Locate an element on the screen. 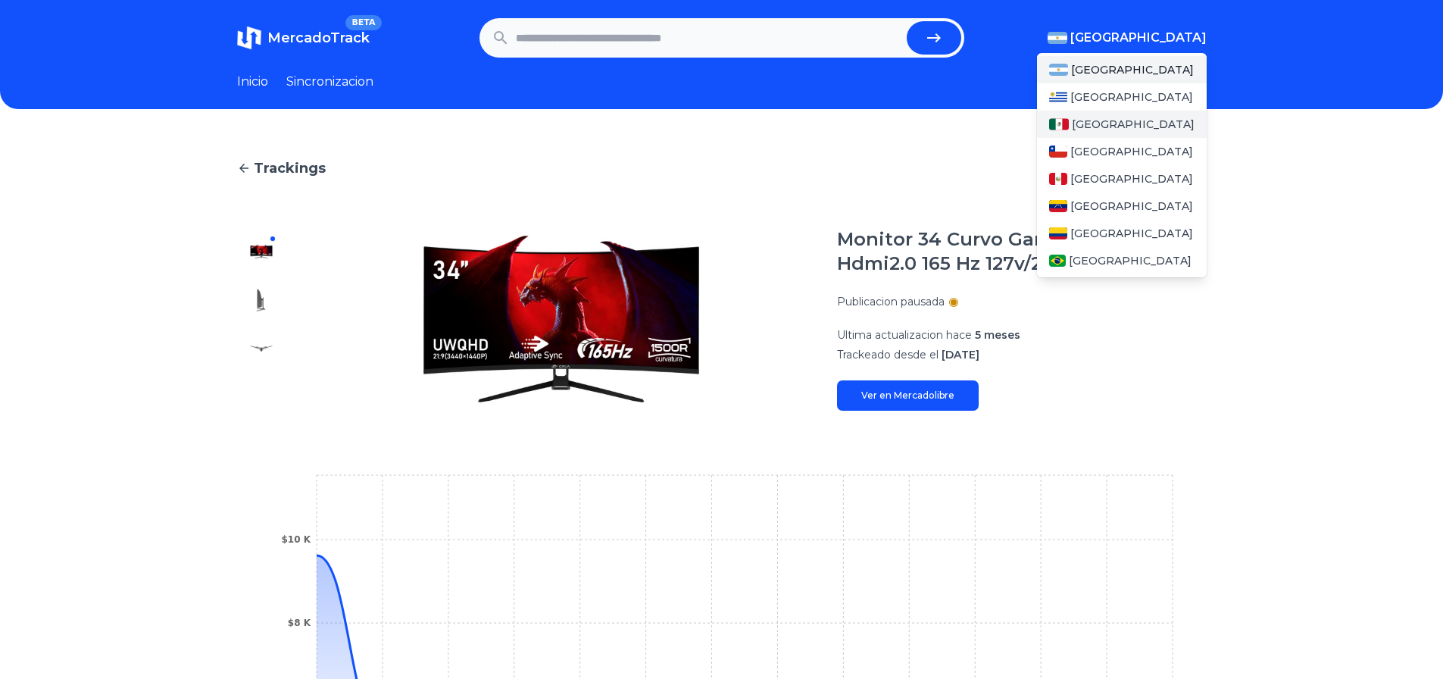  a: Inicio is located at coordinates (252, 82).